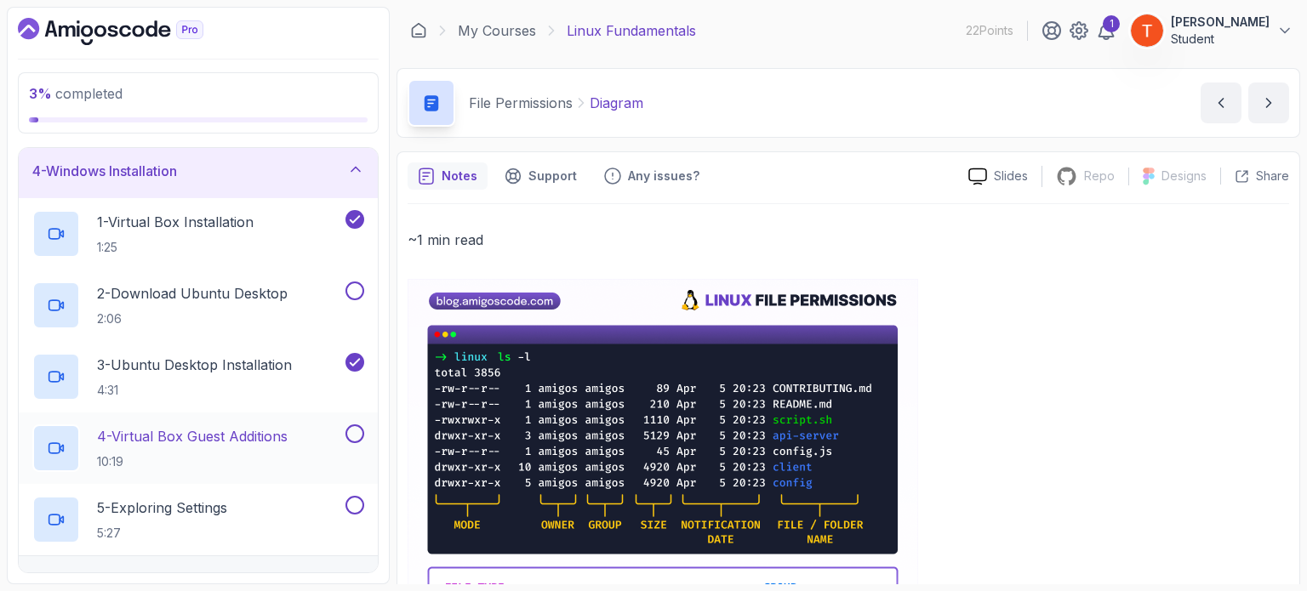 The width and height of the screenshot is (1307, 591). I want to click on button: 4-Windows Installation, so click(198, 171).